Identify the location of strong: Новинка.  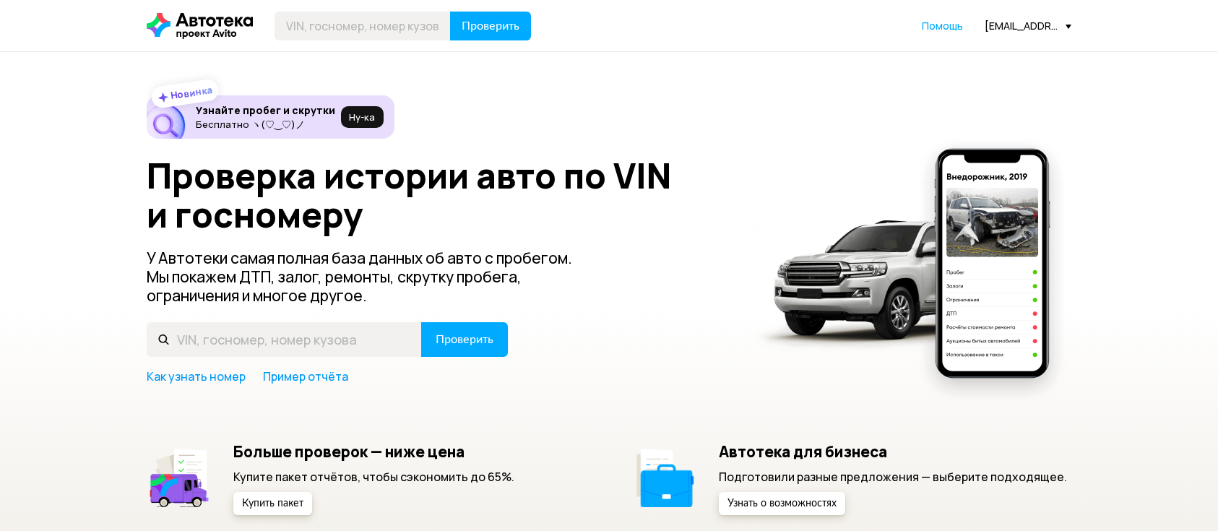
(191, 92).